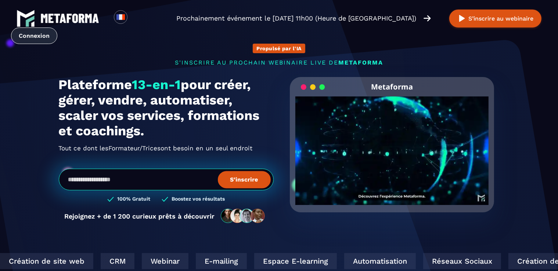 The image size is (558, 271). I want to click on div: Automatisation, so click(371, 261).